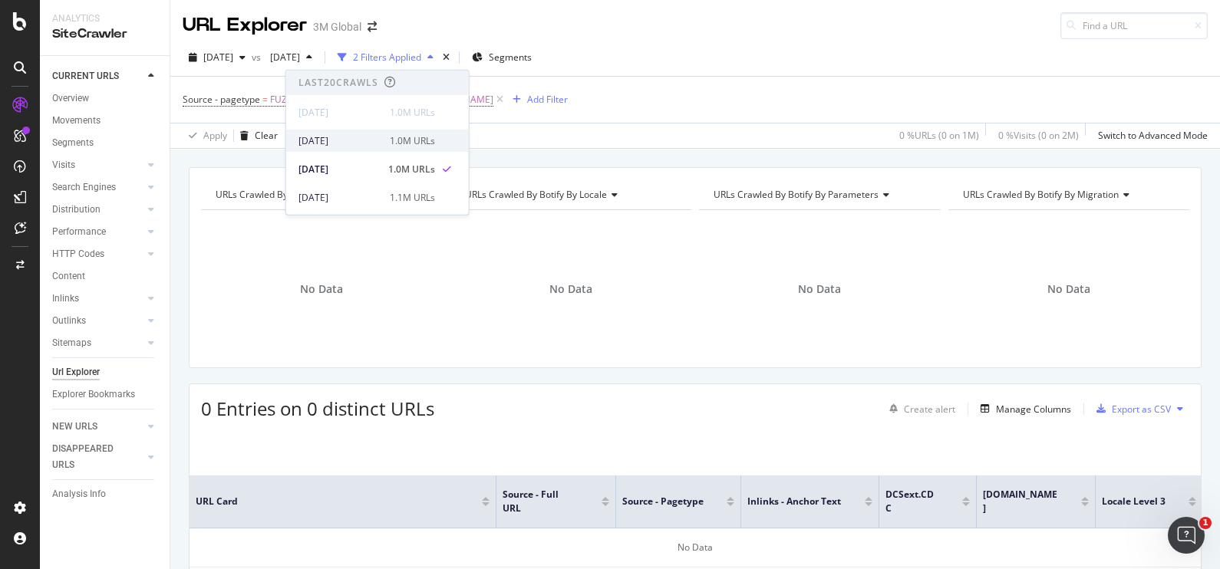 This screenshot has width=1220, height=569. What do you see at coordinates (255, 136) in the screenshot?
I see `button: Clear` at bounding box center [255, 136].